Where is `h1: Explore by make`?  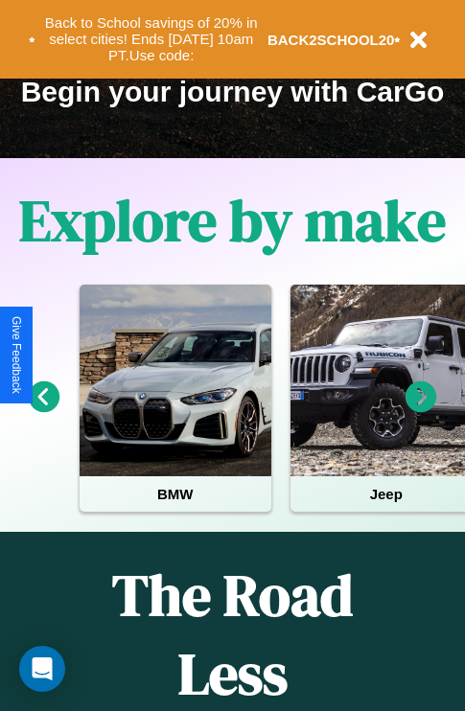
h1: Explore by make is located at coordinates (232, 220).